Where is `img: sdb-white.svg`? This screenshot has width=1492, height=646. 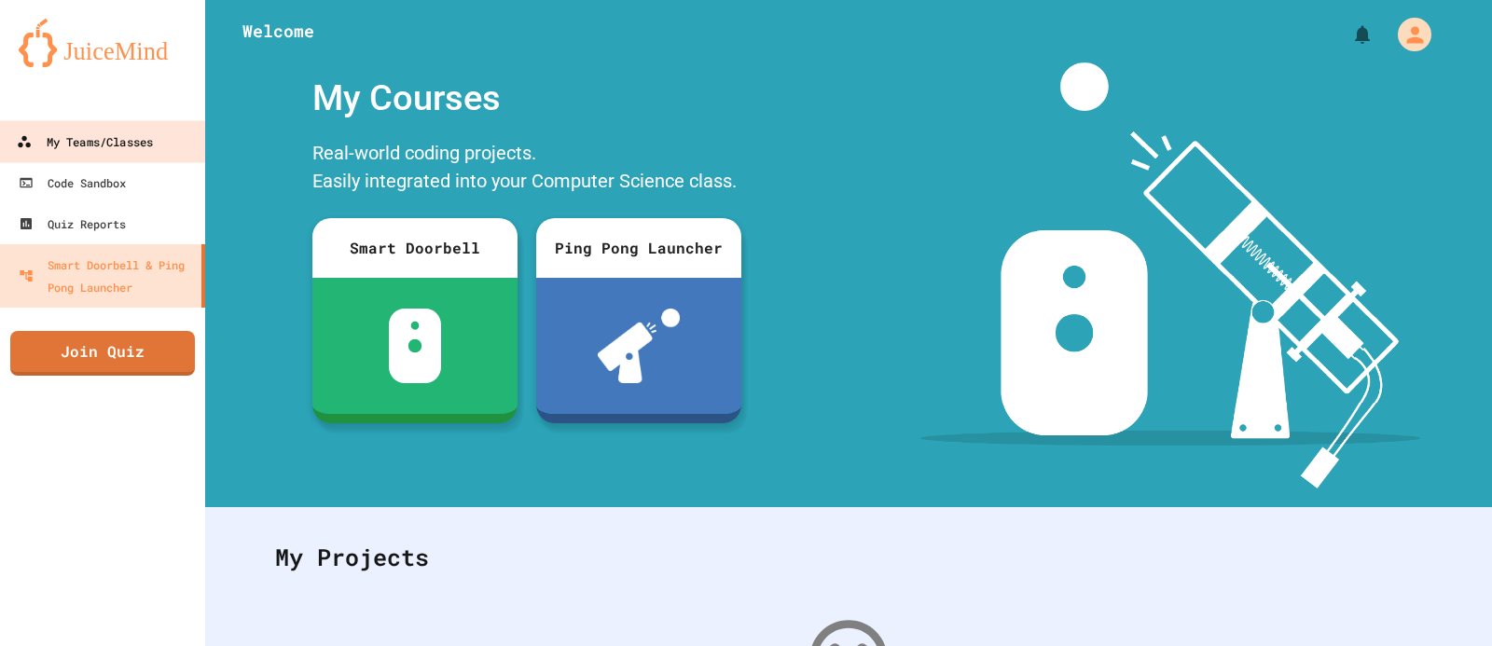 img: sdb-white.svg is located at coordinates (415, 346).